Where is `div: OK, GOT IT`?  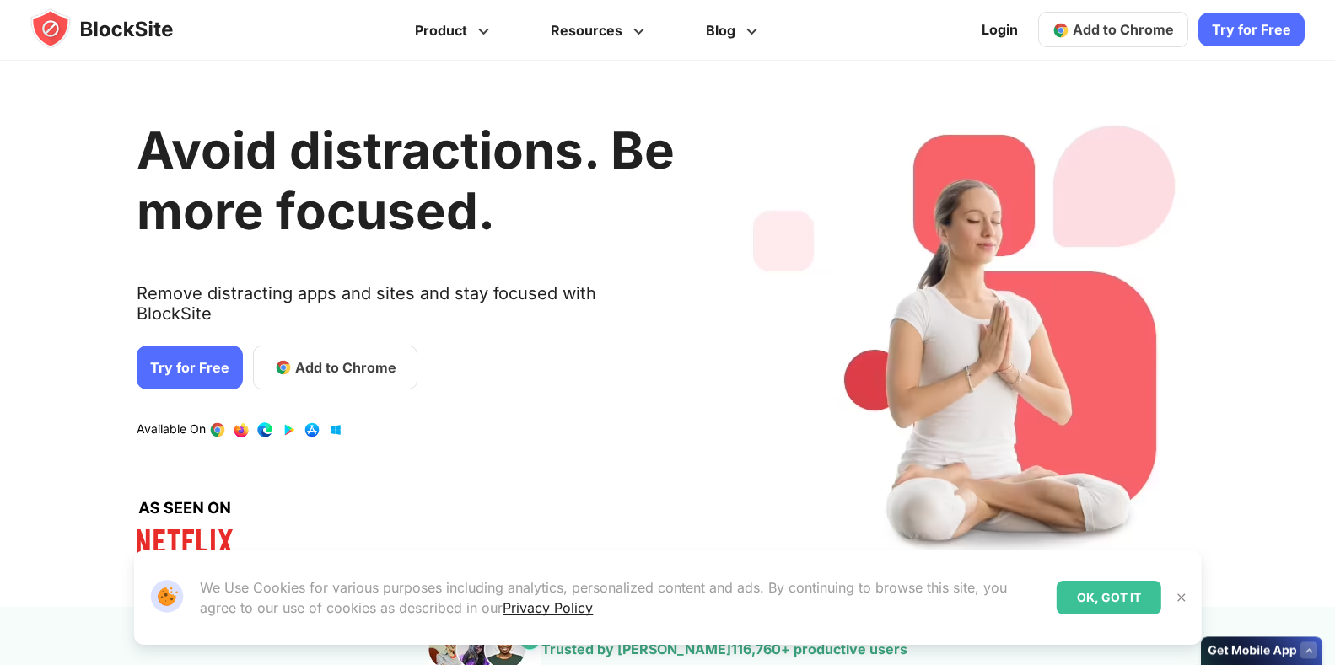
div: OK, GOT IT is located at coordinates (1109, 598).